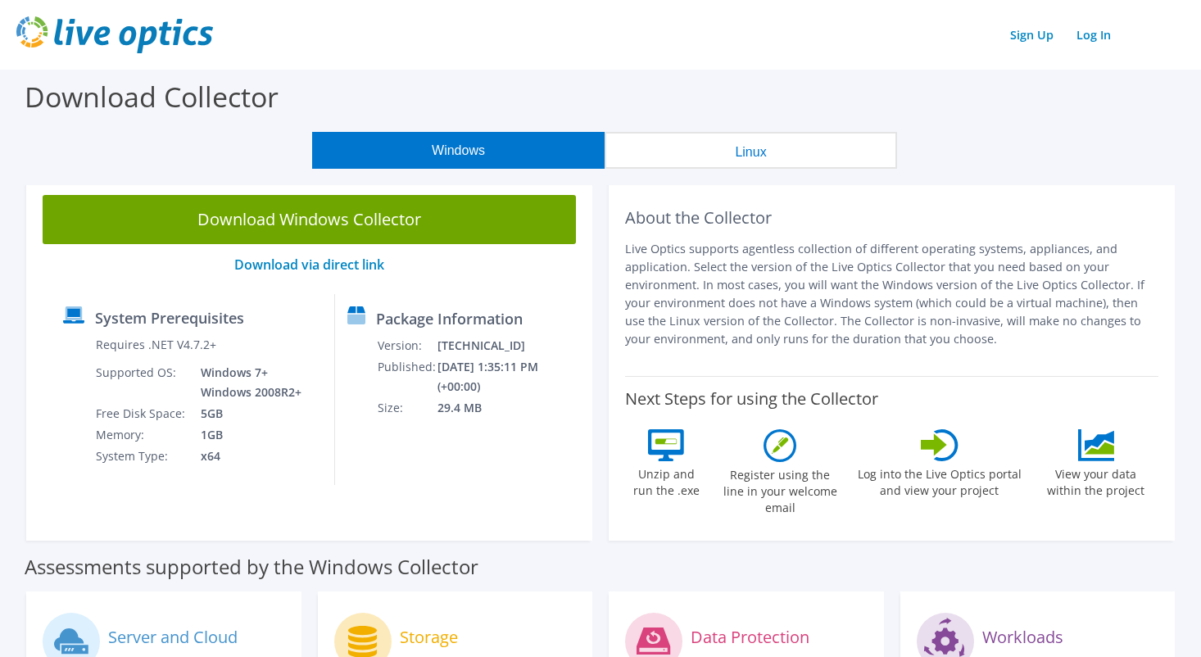  What do you see at coordinates (247, 383) in the screenshot?
I see `td: Windows 7+ Windows 2008R2+` at bounding box center [247, 383].